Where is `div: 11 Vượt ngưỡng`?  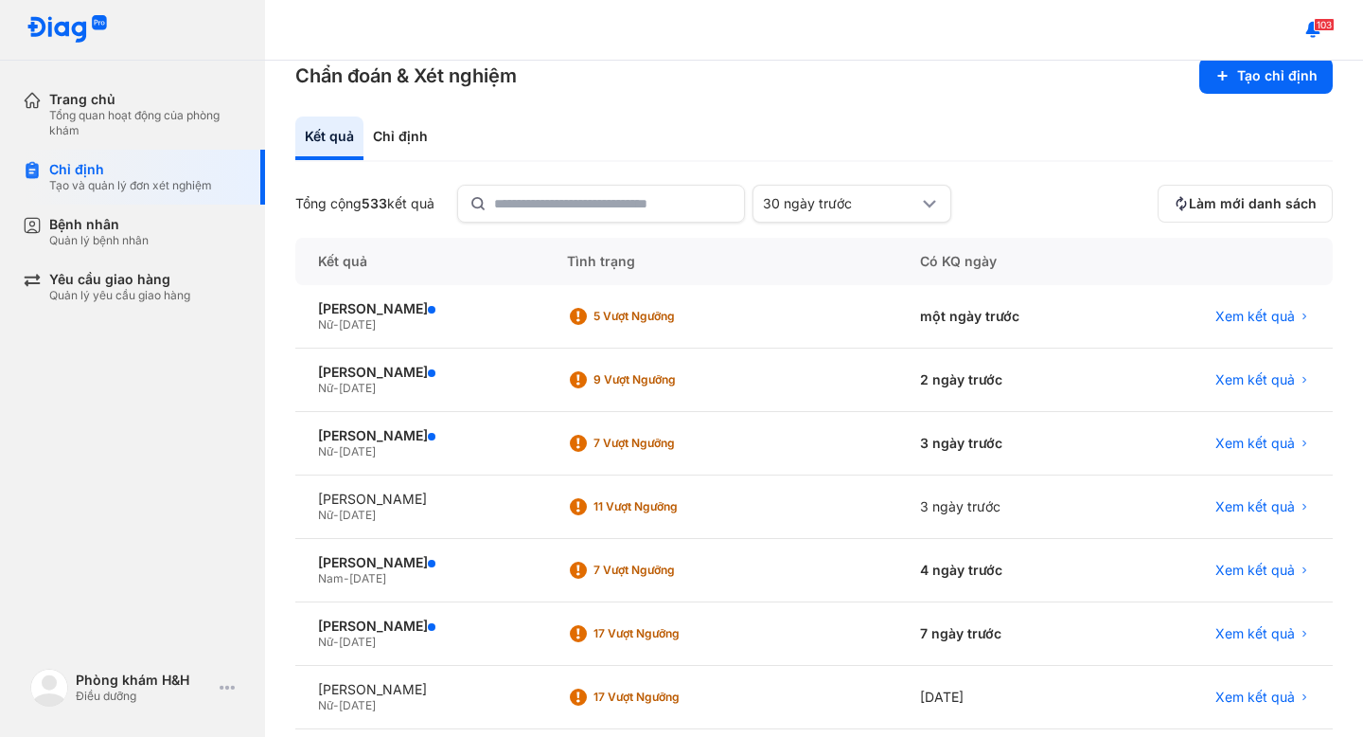
div: 11 Vượt ngưỡng is located at coordinates (669, 506).